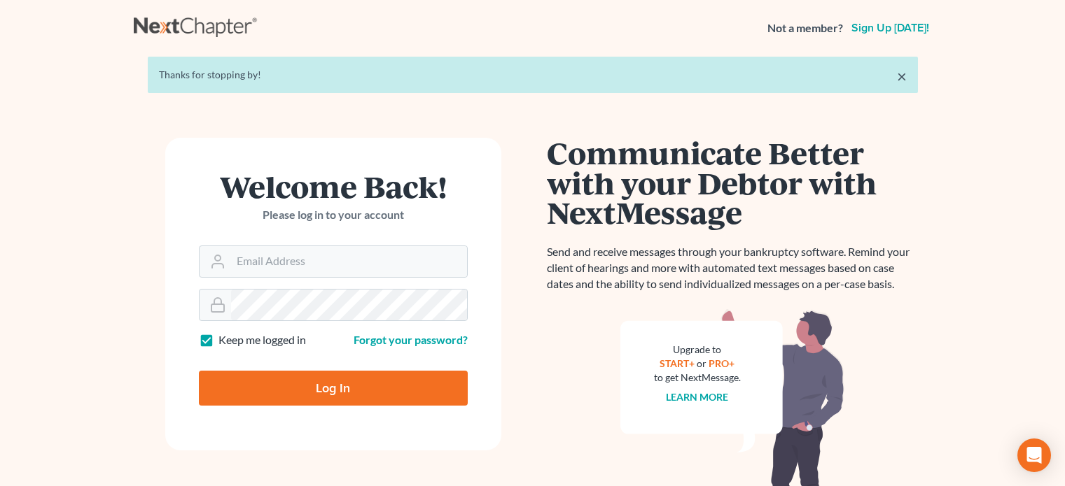 This screenshot has width=1065, height=486. What do you see at coordinates (349, 262) in the screenshot?
I see `input: Email Address` at bounding box center [349, 262].